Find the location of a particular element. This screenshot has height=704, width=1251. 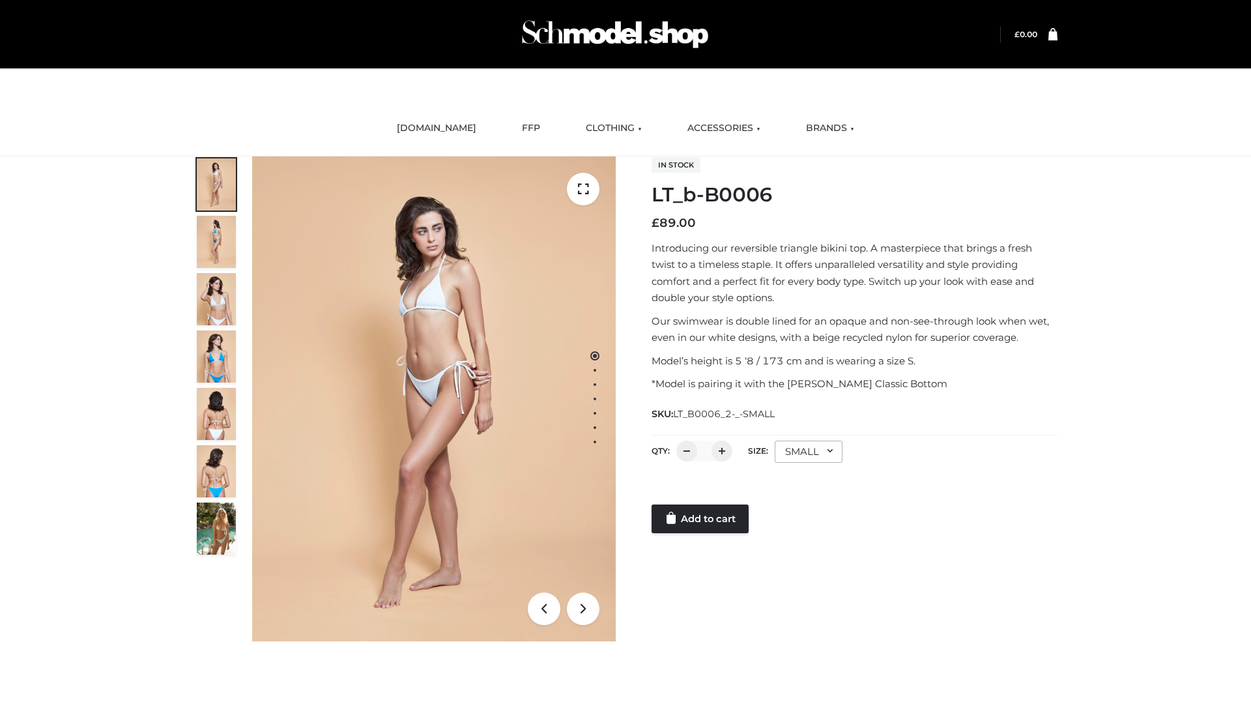

span: SKU: is located at coordinates (714, 414).